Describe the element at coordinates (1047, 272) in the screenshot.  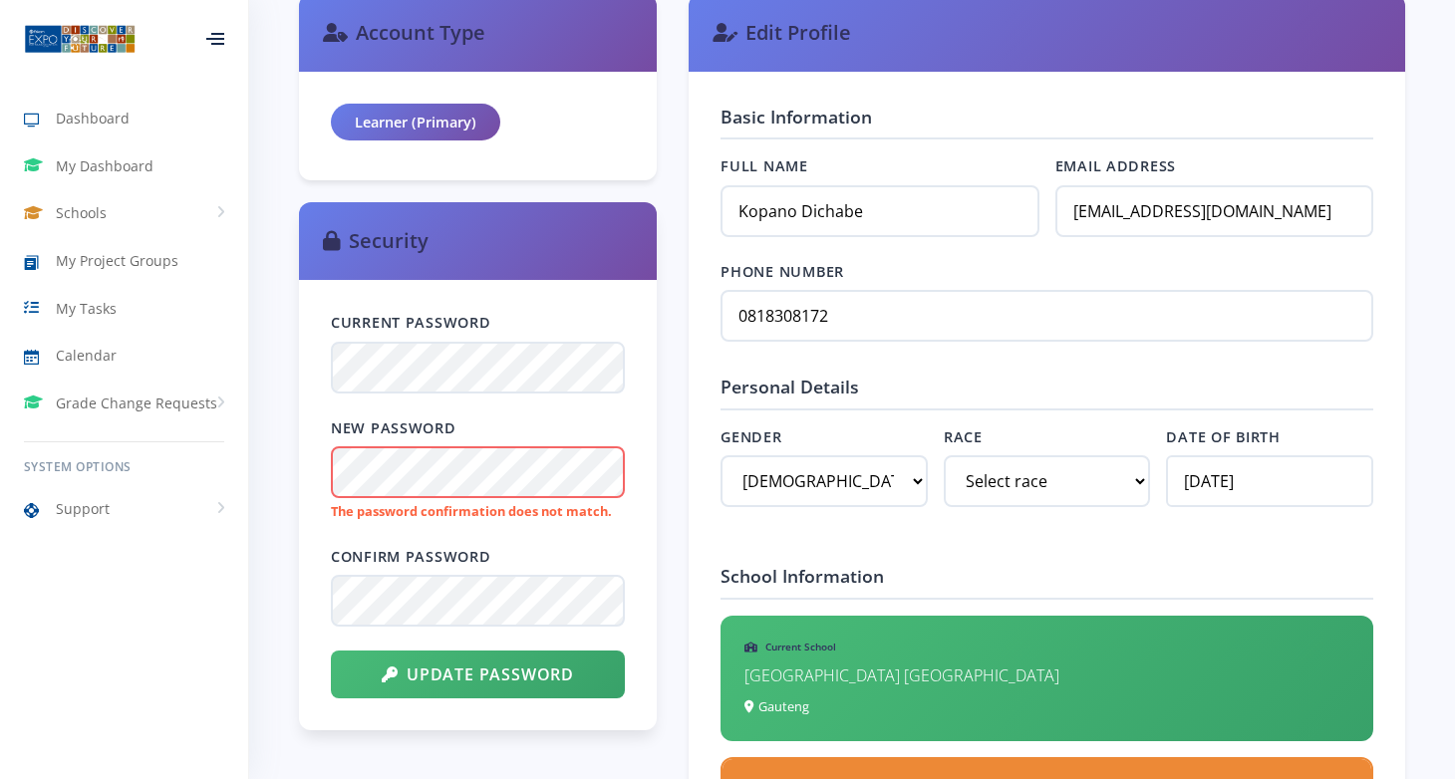
I see `label: Phone Number` at that location.